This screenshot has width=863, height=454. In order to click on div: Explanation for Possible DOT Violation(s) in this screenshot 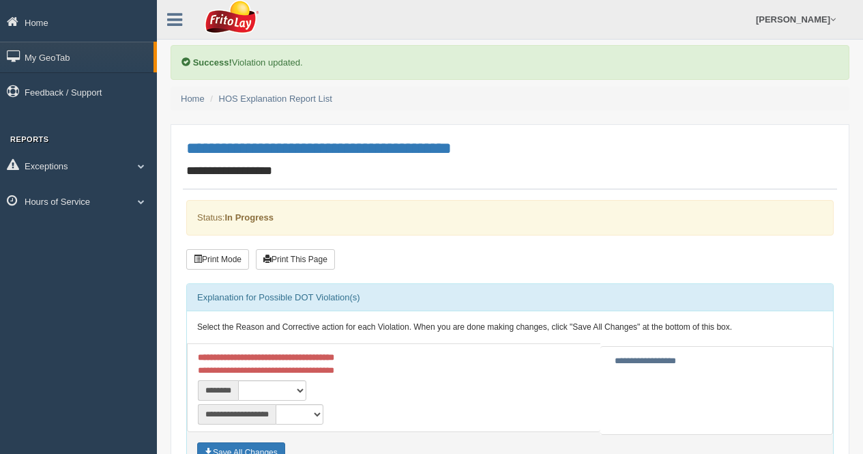, I will do `click(510, 297)`.